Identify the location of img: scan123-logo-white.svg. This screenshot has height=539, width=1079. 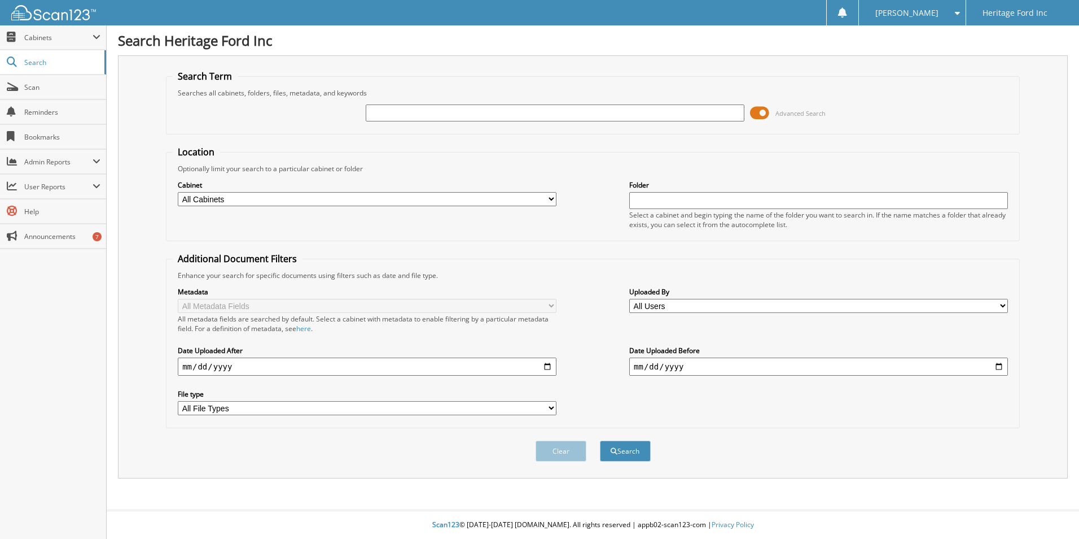
(54, 12).